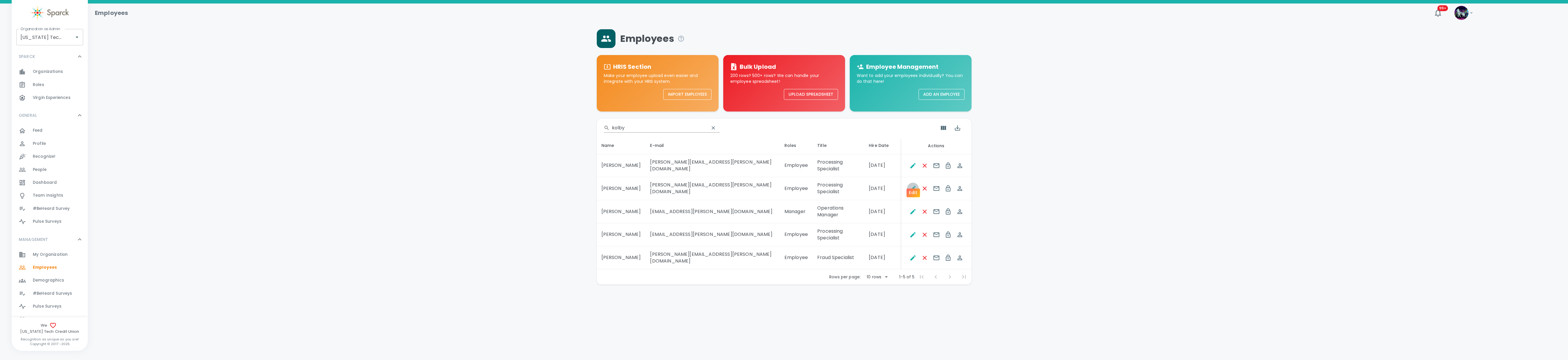 This screenshot has height=360, width=1568. What do you see at coordinates (50, 196) in the screenshot?
I see `div: Team Insights` at bounding box center [50, 196].